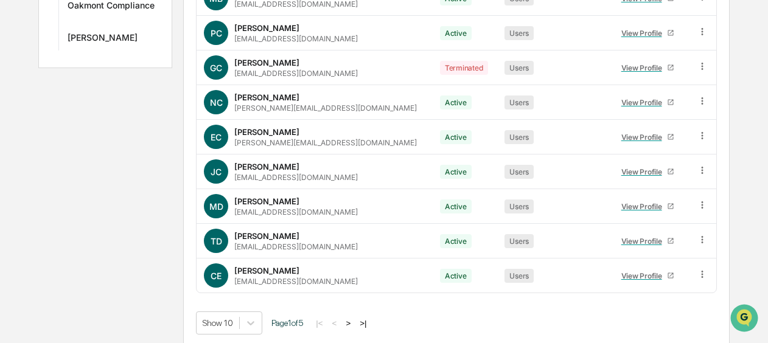 Image resolution: width=768 pixels, height=343 pixels. Describe the element at coordinates (216, 102) in the screenshot. I see `span: NC` at that location.